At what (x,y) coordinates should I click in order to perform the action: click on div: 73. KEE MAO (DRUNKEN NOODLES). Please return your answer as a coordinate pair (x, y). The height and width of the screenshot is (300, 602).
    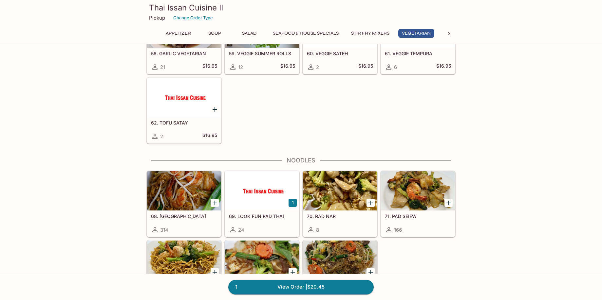
    Looking at the image, I should click on (262, 261).